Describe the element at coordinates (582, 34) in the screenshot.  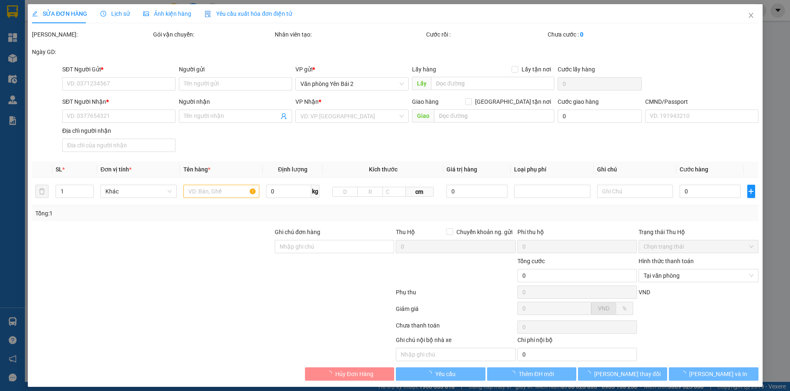
I see `b: 0` at that location.